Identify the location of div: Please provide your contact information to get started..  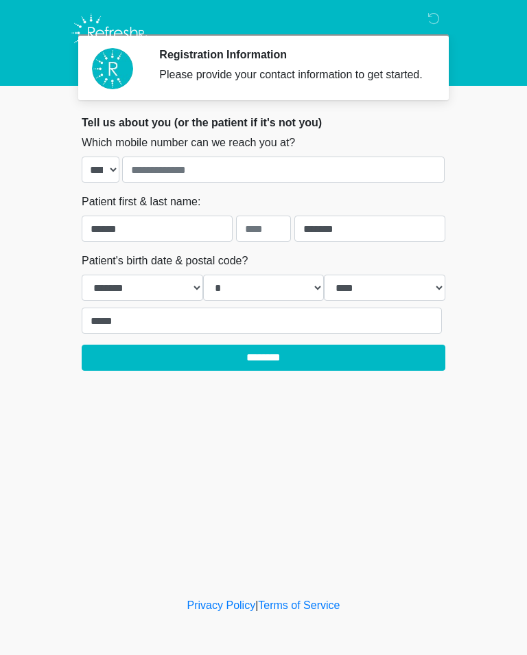
(292, 75).